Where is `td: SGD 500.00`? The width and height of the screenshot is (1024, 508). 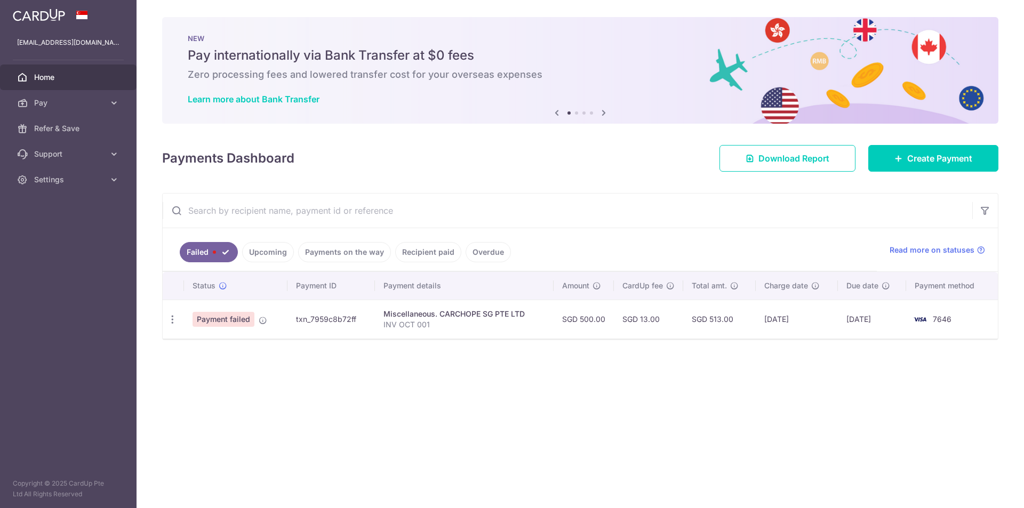 td: SGD 500.00 is located at coordinates (583, 319).